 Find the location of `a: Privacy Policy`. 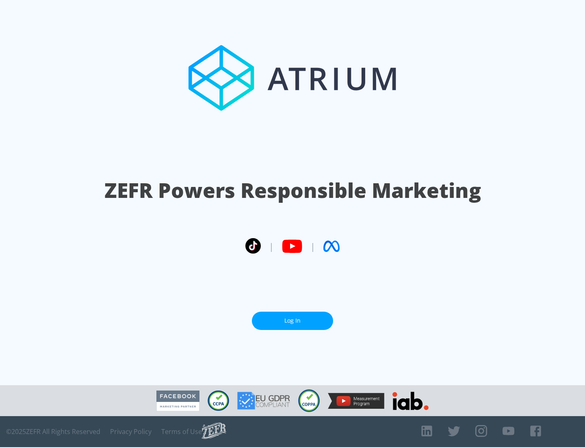

a: Privacy Policy is located at coordinates (131, 431).